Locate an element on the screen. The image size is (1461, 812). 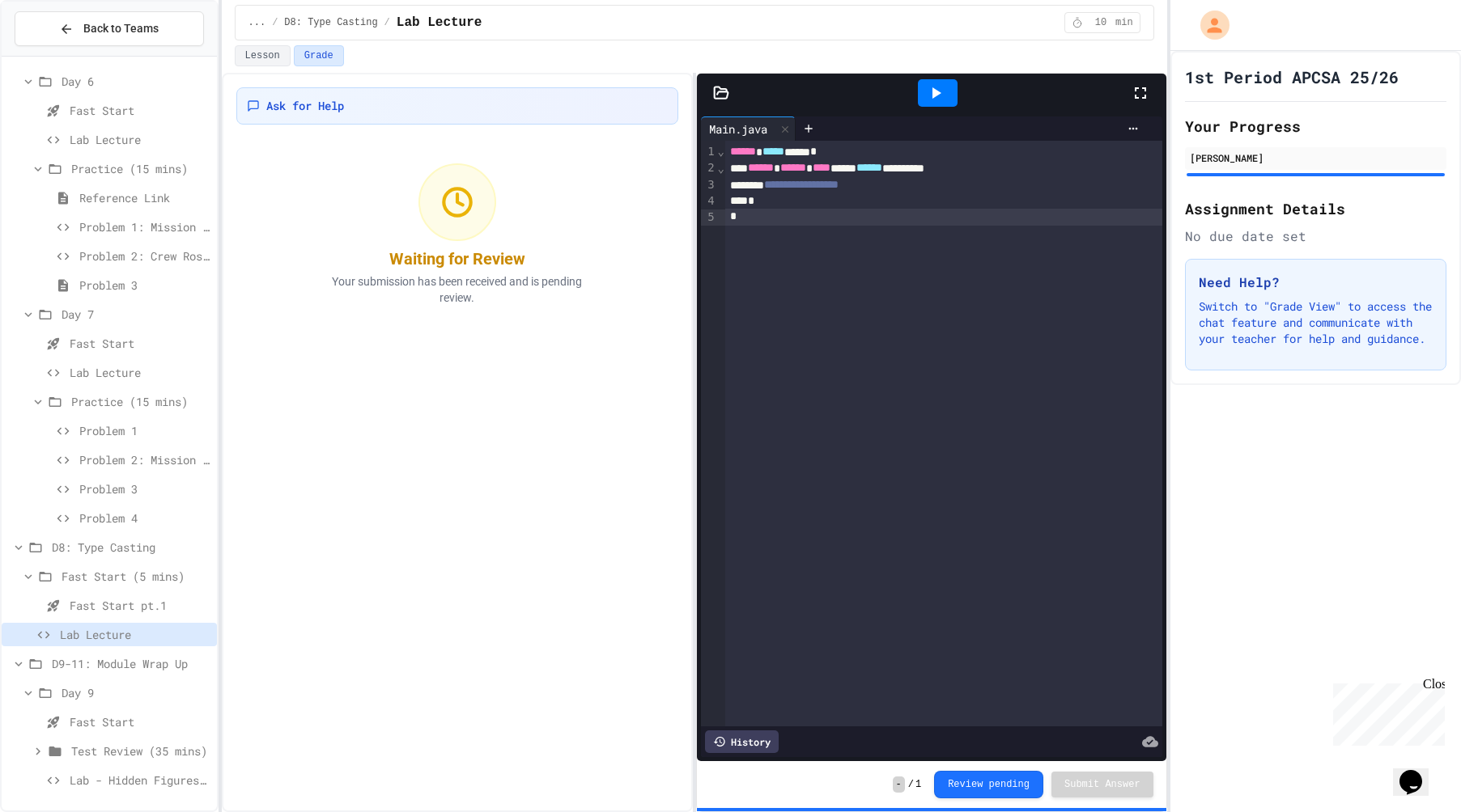
span: Ask for Help is located at coordinates (305, 106).